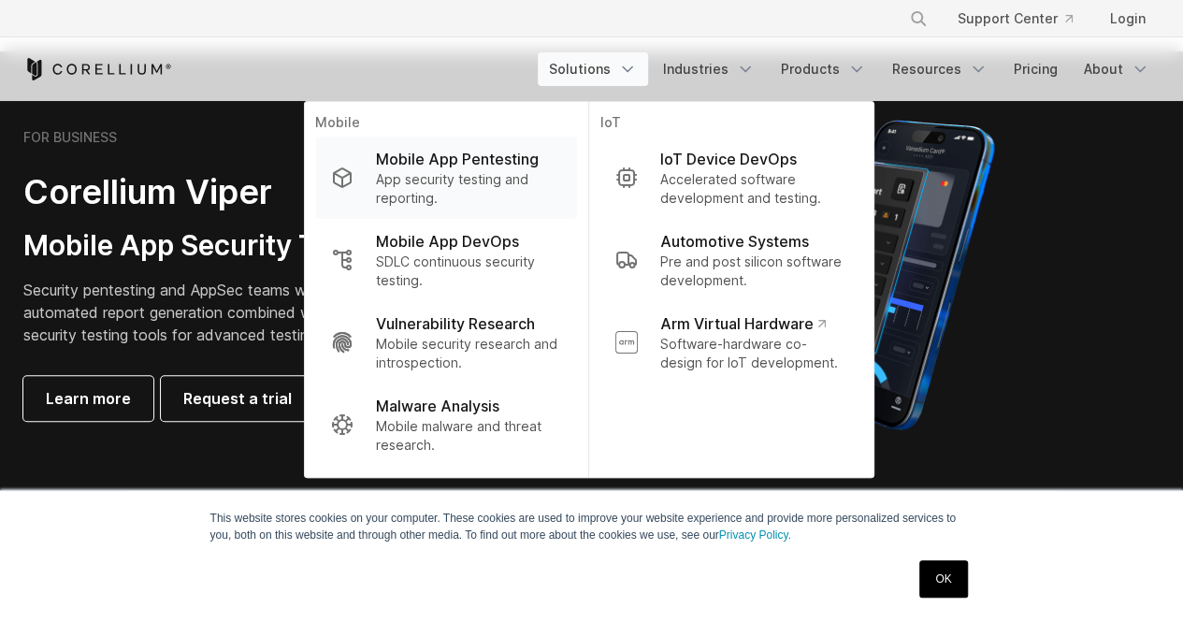 The image size is (1183, 622). I want to click on a: Products, so click(823, 69).